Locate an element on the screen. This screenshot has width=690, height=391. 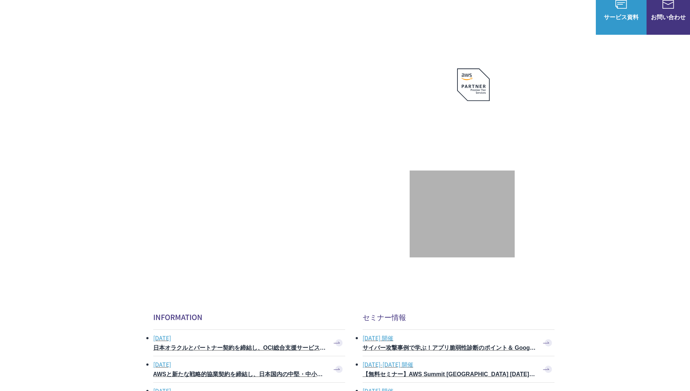
a: AWS総合支援サービス C-Chorus NHN テコラスAWS総合支援サービス is located at coordinates (73, 14).